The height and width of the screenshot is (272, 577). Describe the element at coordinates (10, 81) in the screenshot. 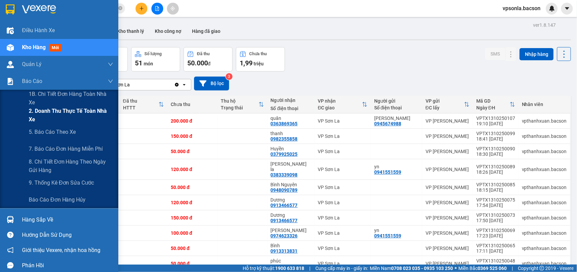

I see `img: solution-icon` at that location.